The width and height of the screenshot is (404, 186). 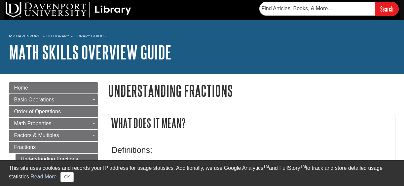 I want to click on button: Close, so click(x=67, y=177).